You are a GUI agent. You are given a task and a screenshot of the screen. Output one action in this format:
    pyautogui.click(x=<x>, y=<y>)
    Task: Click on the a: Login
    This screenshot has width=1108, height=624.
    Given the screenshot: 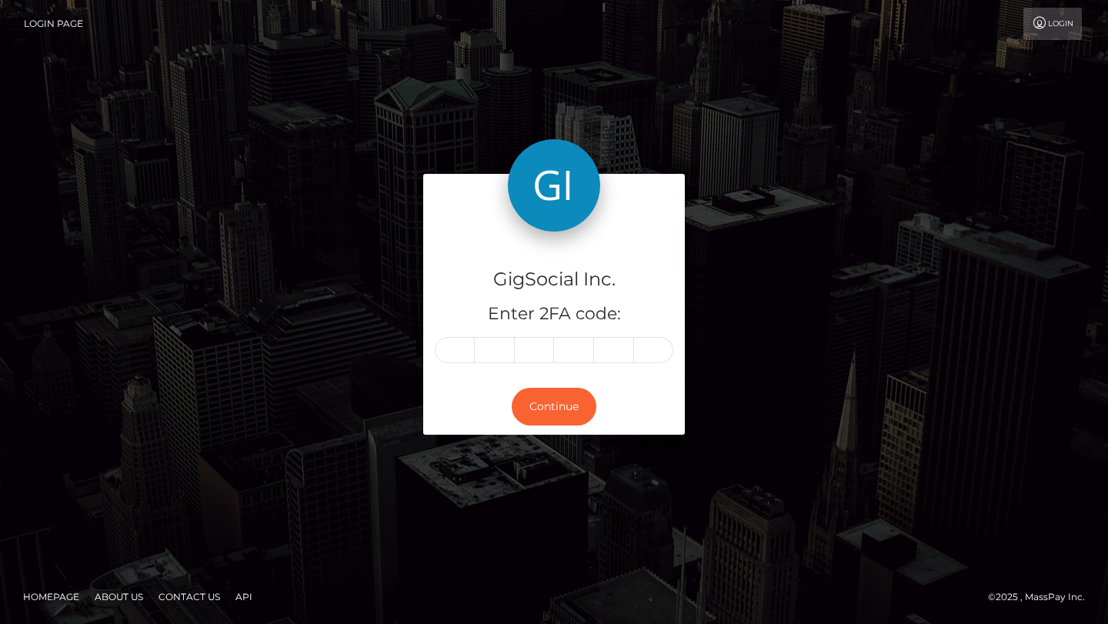 What is the action you would take?
    pyautogui.click(x=1053, y=24)
    